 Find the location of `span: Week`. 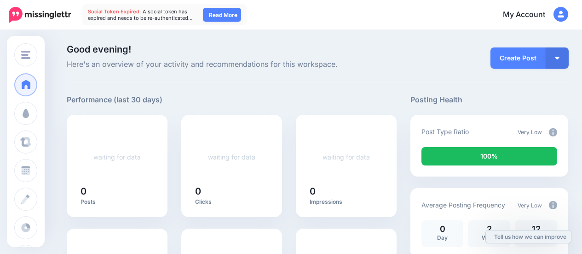

span: Week is located at coordinates (489, 237).